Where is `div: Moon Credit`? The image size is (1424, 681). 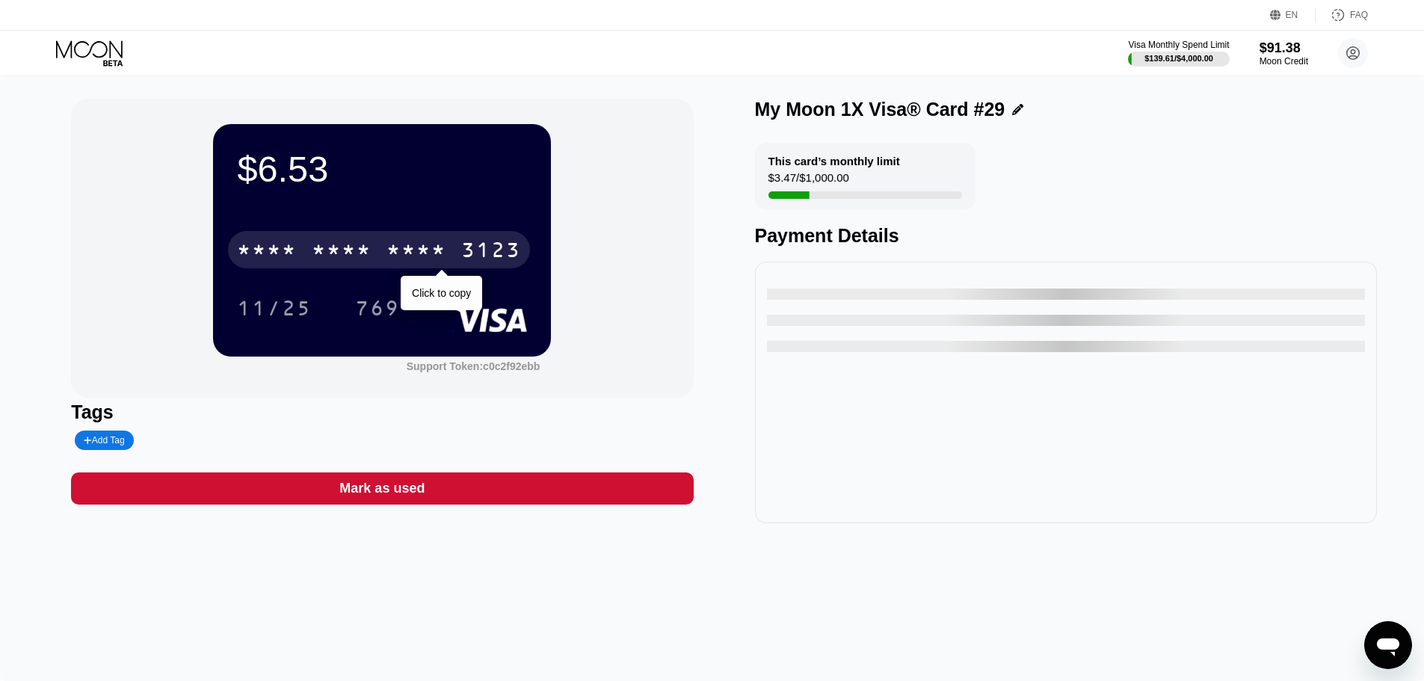
div: Moon Credit is located at coordinates (1283, 61).